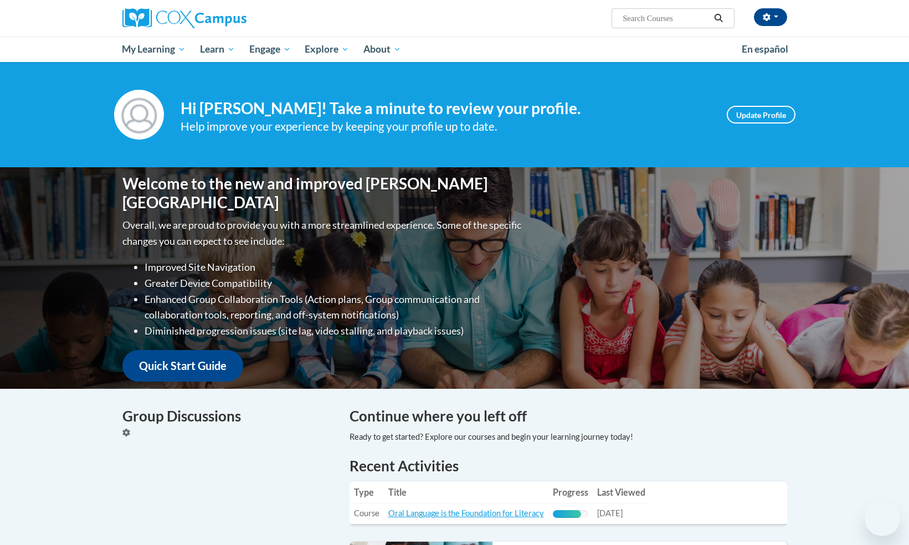  I want to click on span: En español, so click(765, 49).